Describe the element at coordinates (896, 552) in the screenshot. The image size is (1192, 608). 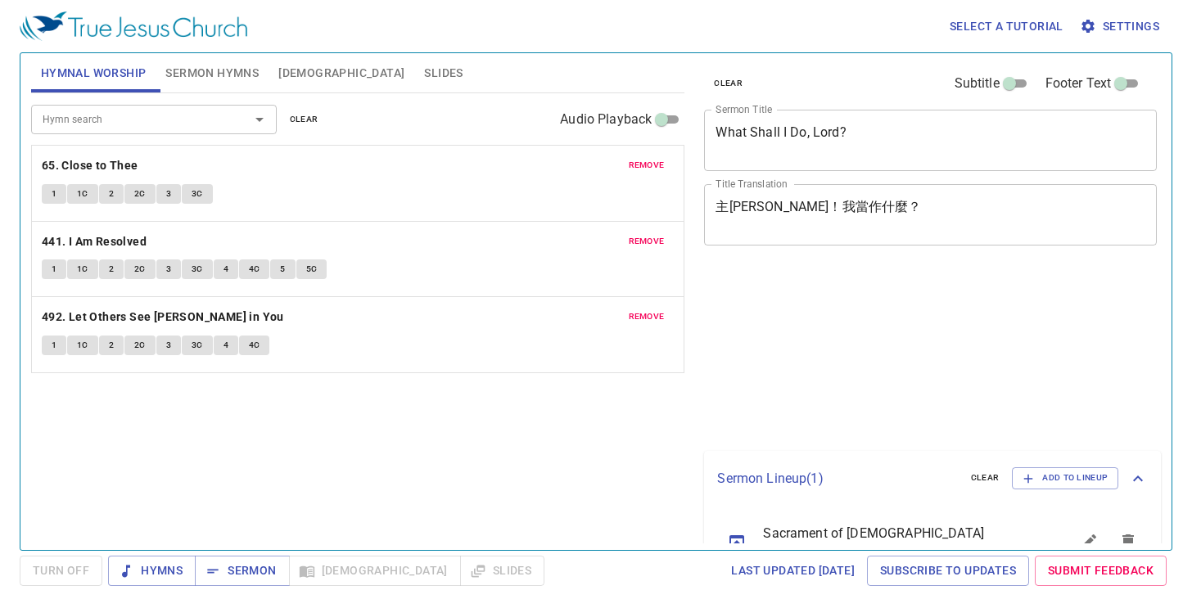
I see `p: 296A, 76, 77, 332, 48, 238, 297` at that location.